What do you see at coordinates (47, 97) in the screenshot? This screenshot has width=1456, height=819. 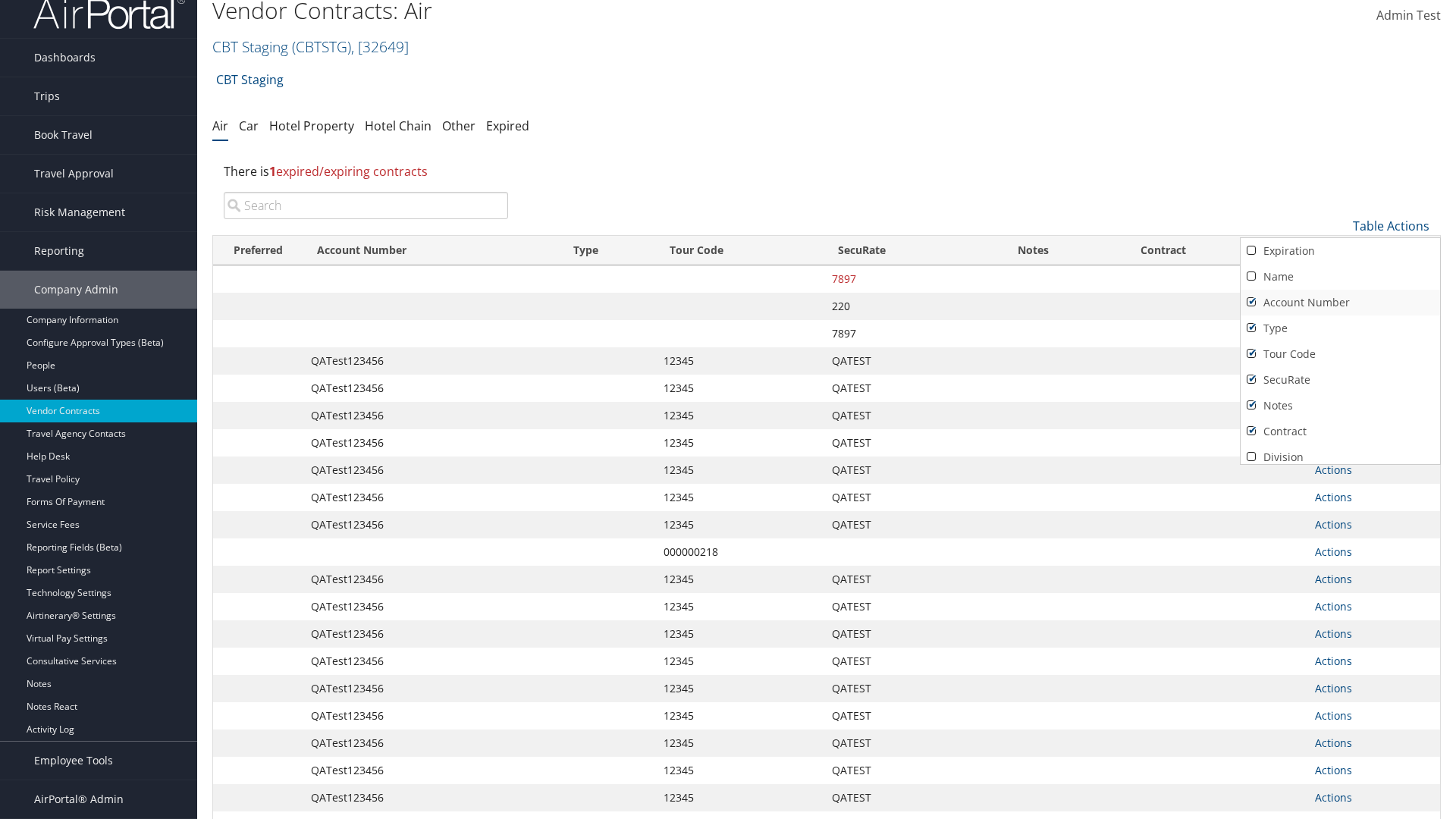 I see `span: Trips` at bounding box center [47, 97].